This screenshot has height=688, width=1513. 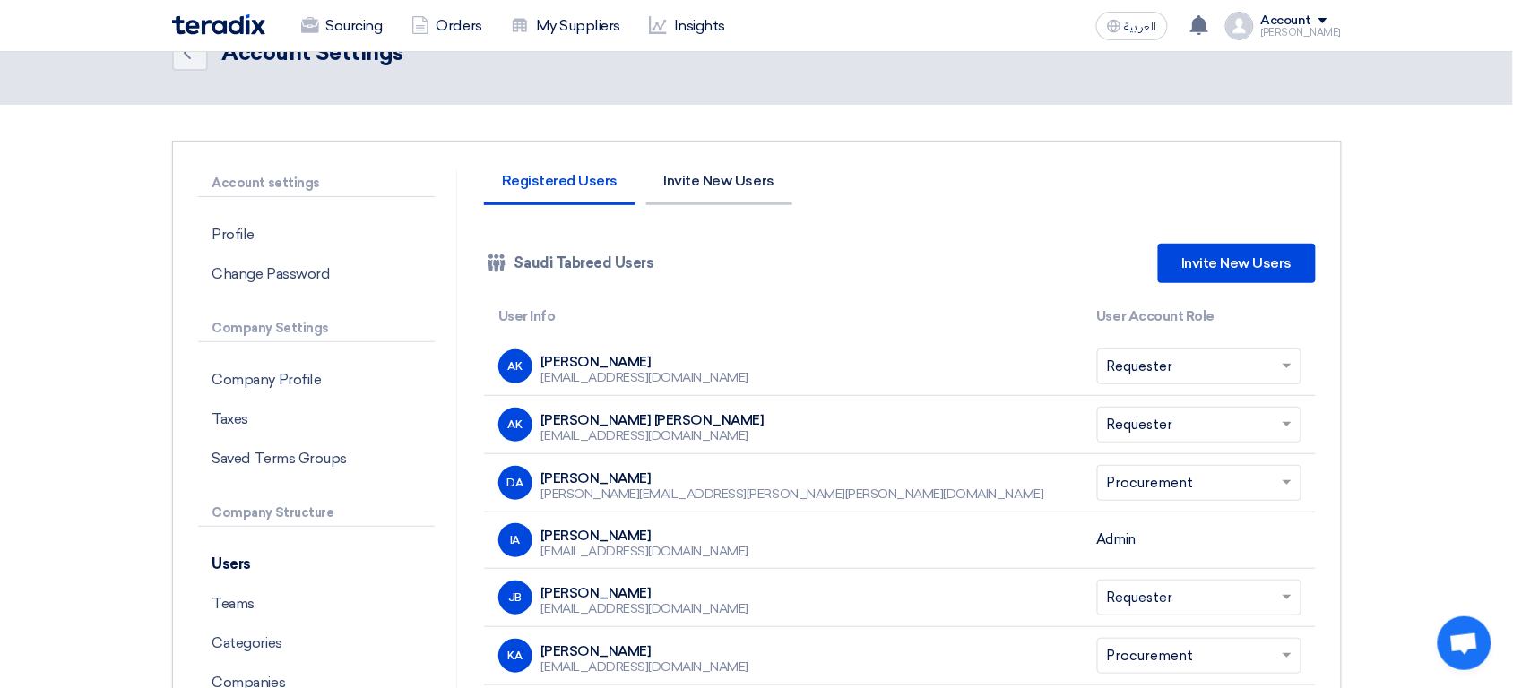 What do you see at coordinates (515, 540) in the screenshot?
I see `div: IA` at bounding box center [515, 540].